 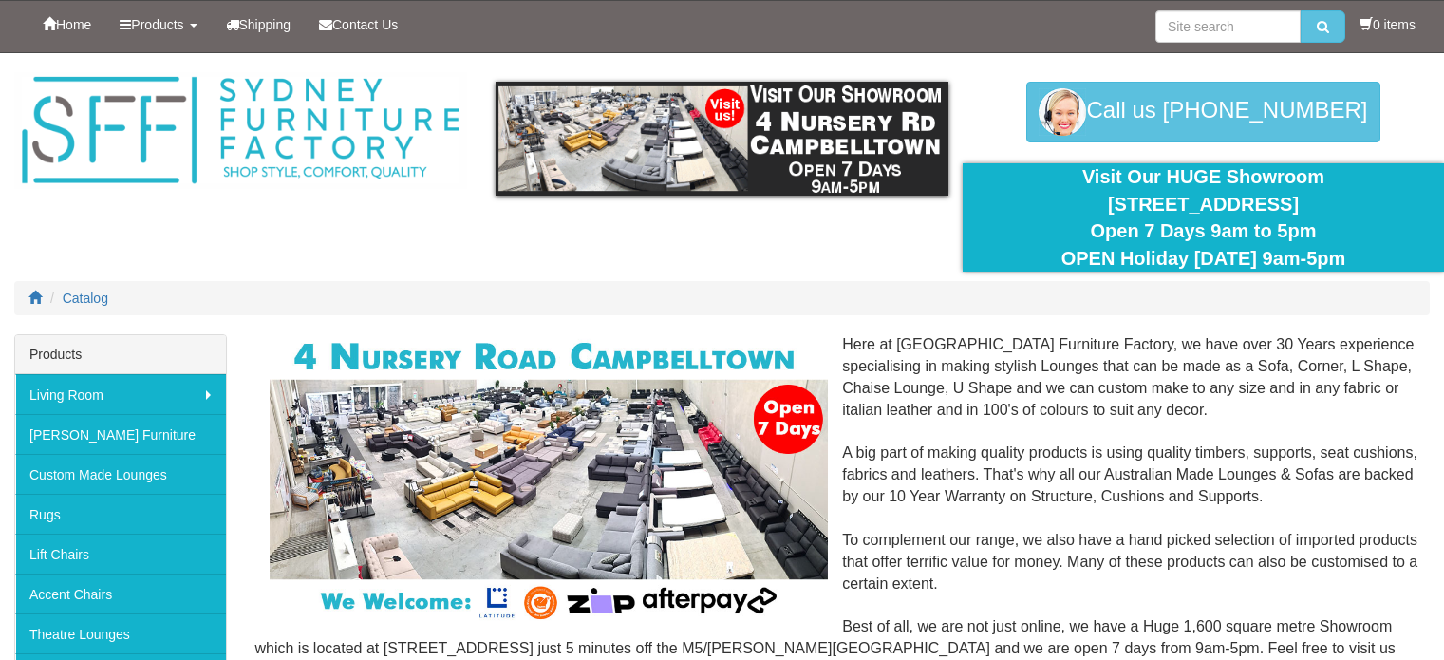 What do you see at coordinates (121, 554) in the screenshot?
I see `a: Lift Chairs` at bounding box center [121, 554].